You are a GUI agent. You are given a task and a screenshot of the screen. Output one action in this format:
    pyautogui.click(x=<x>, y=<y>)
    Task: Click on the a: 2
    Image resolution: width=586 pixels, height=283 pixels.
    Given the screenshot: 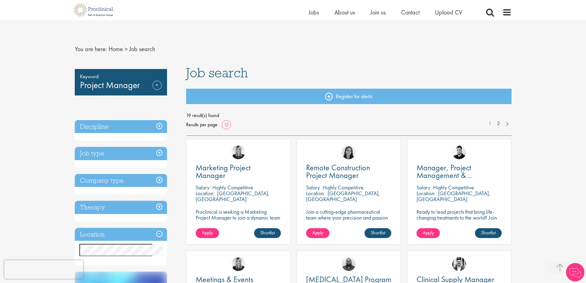 What is the action you would take?
    pyautogui.click(x=498, y=123)
    